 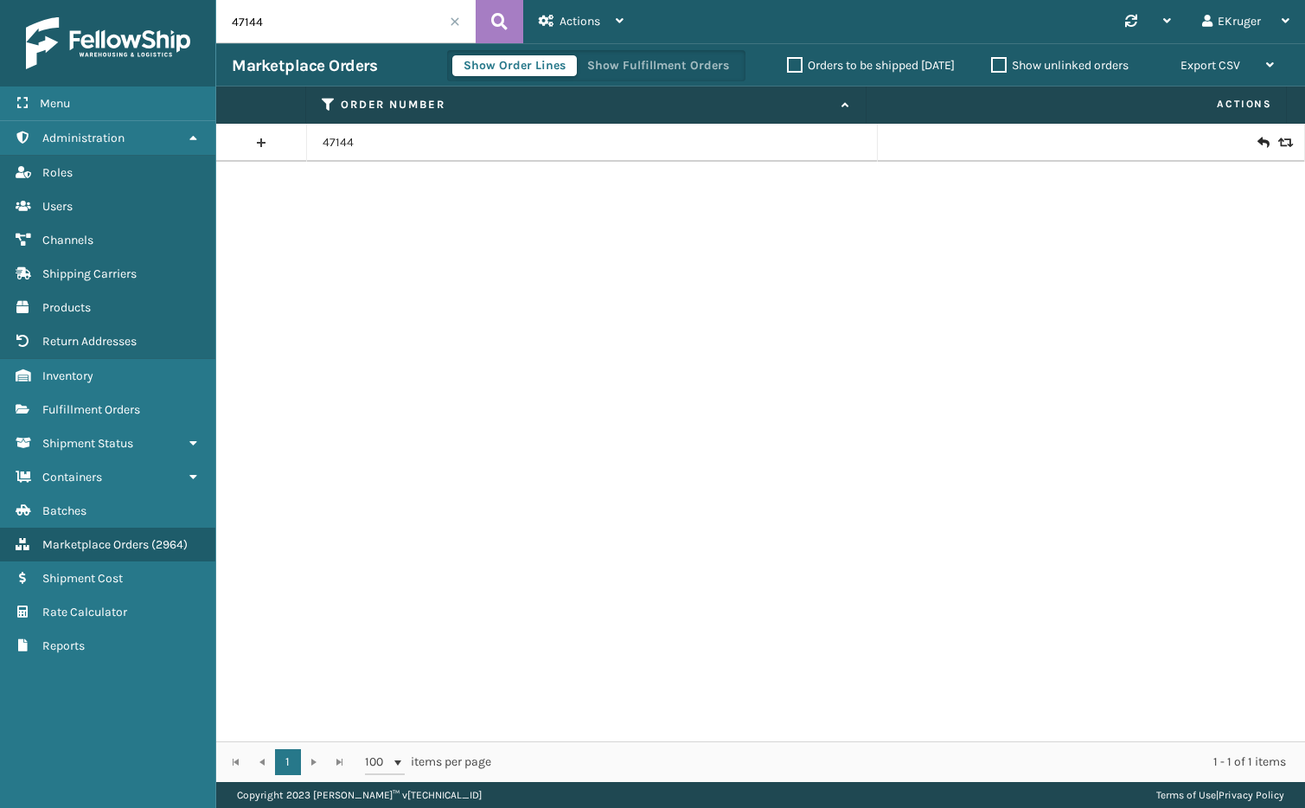 I want to click on span: 100, so click(x=378, y=762).